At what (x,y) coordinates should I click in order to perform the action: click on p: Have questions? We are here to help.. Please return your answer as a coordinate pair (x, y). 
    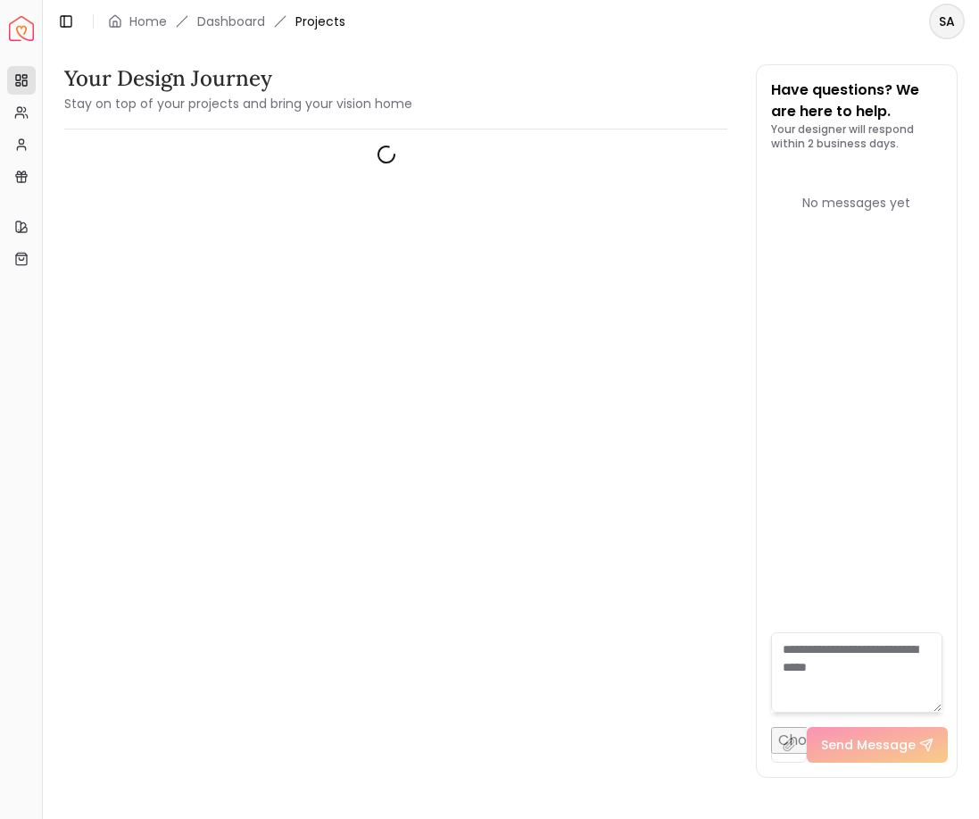
    Looking at the image, I should click on (857, 101).